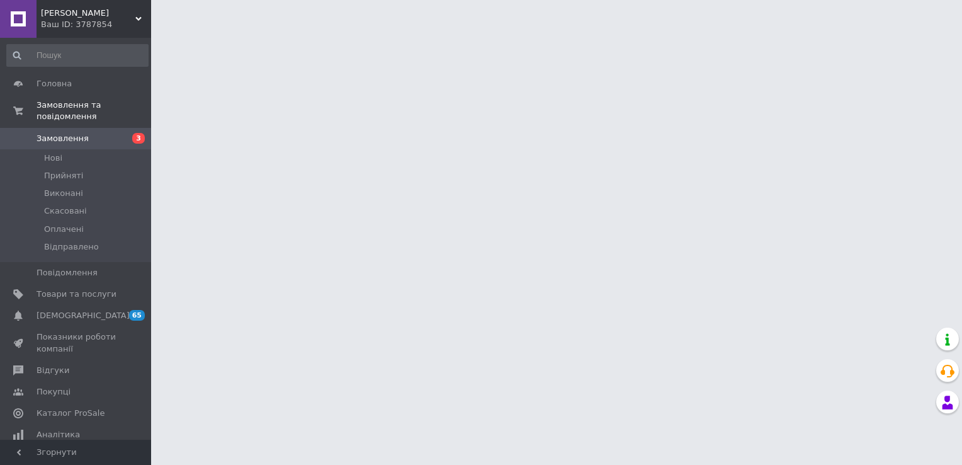  What do you see at coordinates (71, 247) in the screenshot?
I see `span: Відправлено` at bounding box center [71, 247].